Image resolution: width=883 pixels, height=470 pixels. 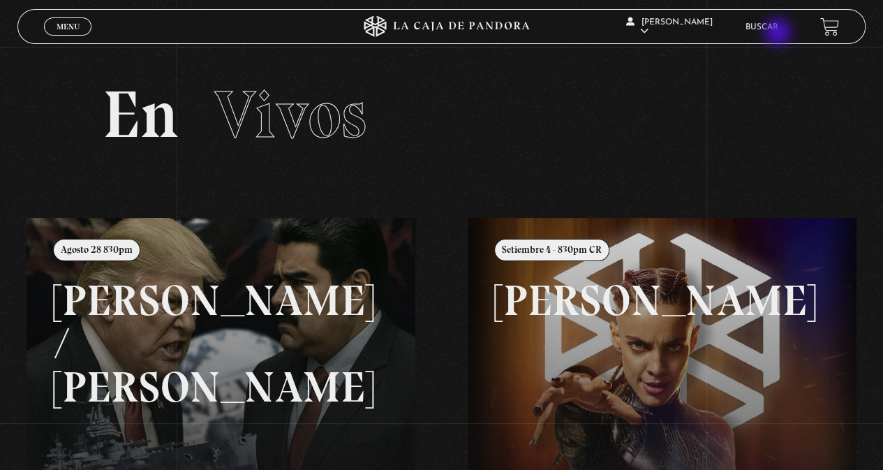 What do you see at coordinates (442, 114) in the screenshot?
I see `h2: En` at bounding box center [442, 114].